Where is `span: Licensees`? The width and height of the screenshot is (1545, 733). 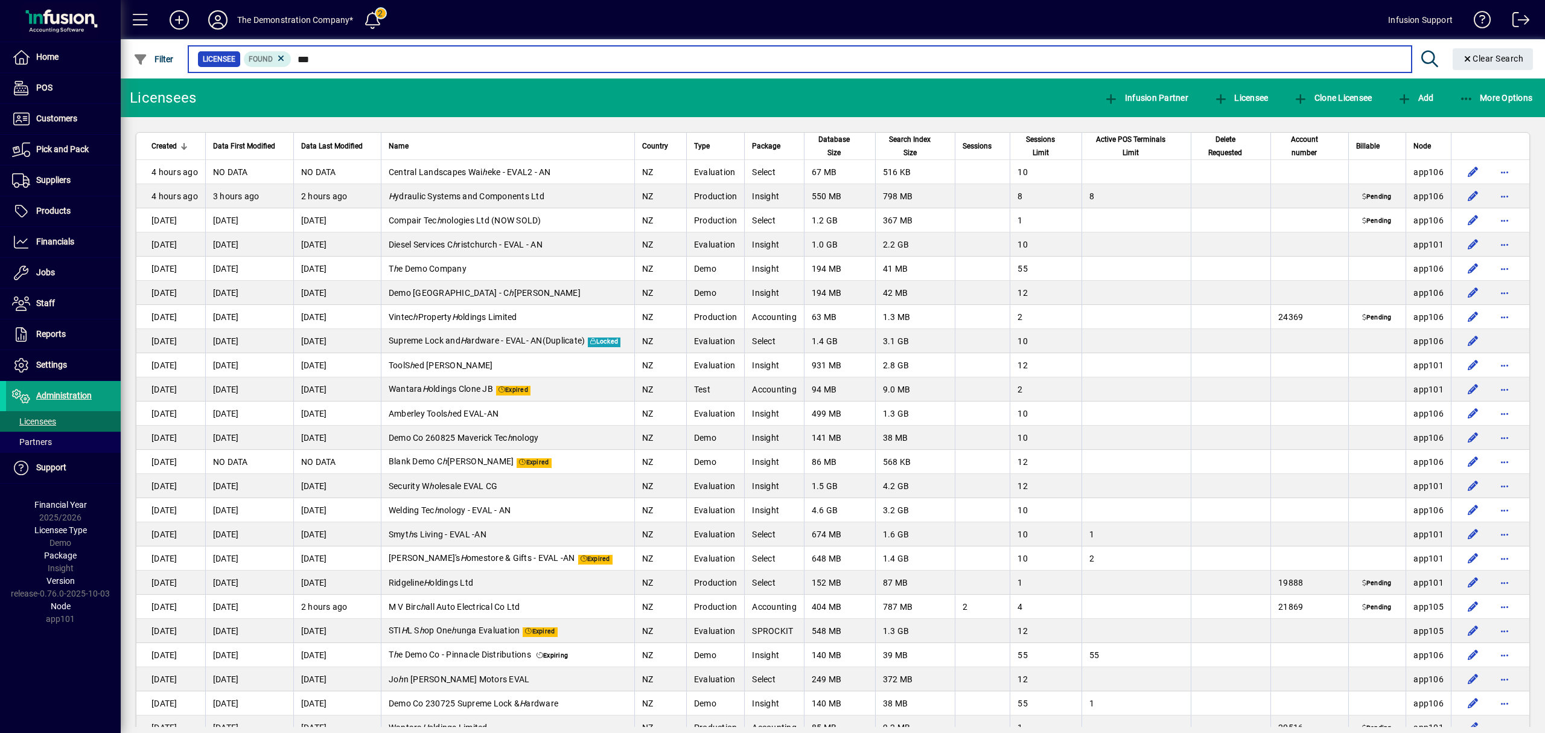
span: Licensees is located at coordinates (34, 421).